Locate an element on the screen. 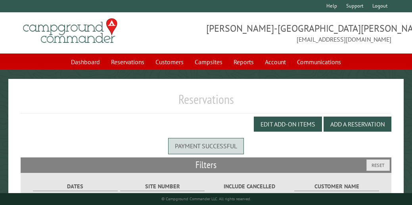 The width and height of the screenshot is (412, 205). button: Add a Reservation is located at coordinates (358, 124).